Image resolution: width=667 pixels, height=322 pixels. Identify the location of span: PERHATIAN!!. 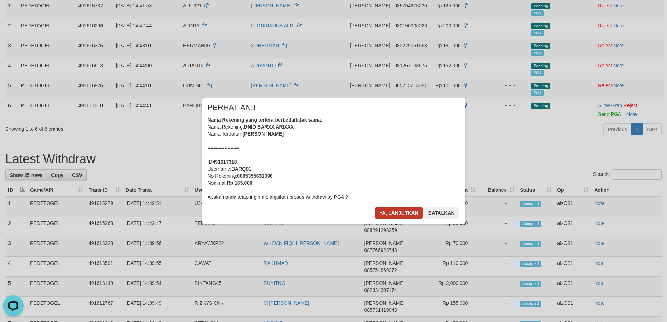
(231, 107).